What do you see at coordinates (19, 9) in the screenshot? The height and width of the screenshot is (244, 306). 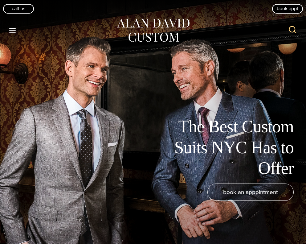 I see `a: Call Us` at bounding box center [19, 9].